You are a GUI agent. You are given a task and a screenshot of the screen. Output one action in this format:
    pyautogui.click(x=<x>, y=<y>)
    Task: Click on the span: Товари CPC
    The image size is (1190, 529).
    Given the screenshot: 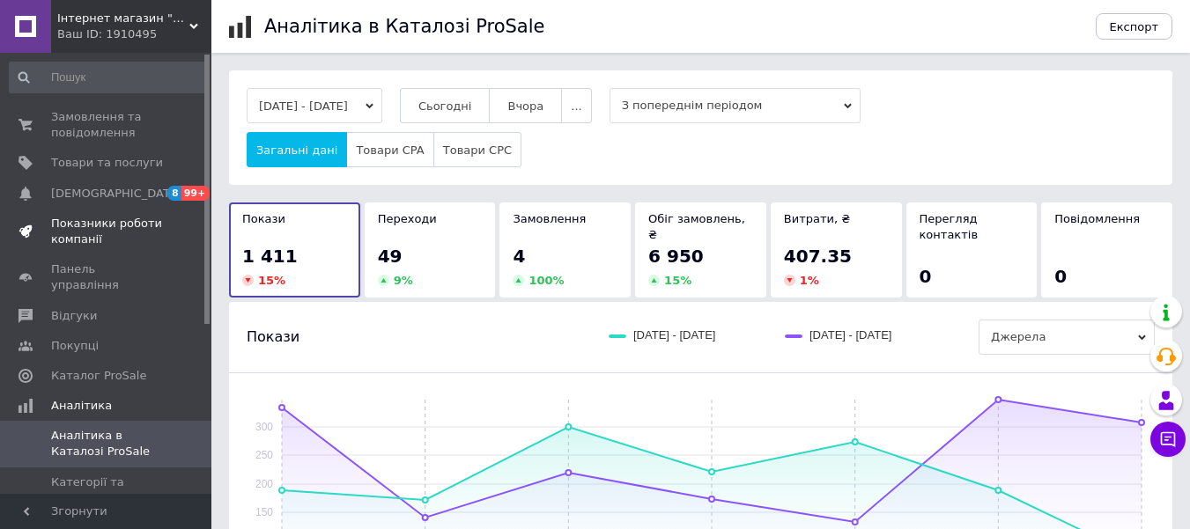 What is the action you would take?
    pyautogui.click(x=477, y=150)
    